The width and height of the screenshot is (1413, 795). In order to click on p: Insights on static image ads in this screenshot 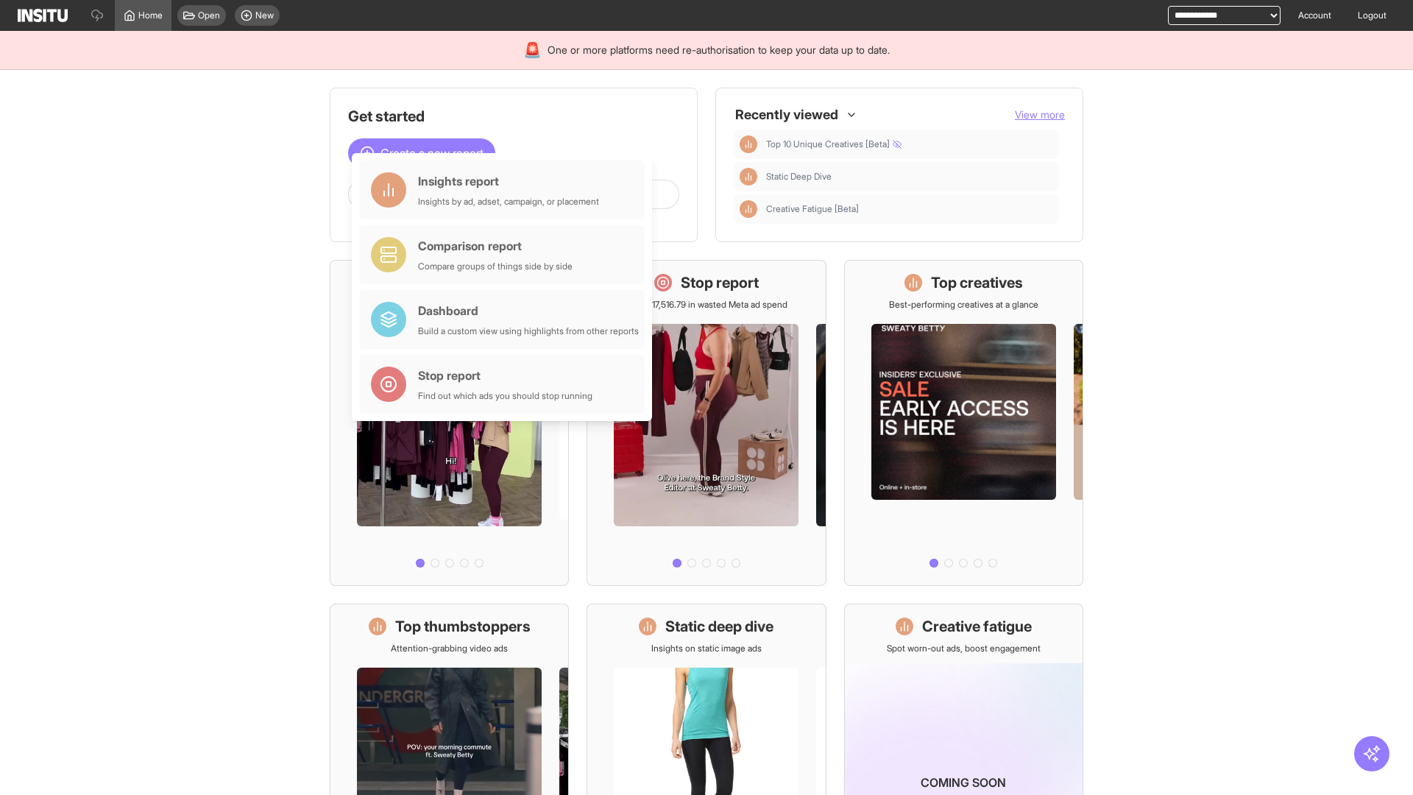, I will do `click(706, 648)`.